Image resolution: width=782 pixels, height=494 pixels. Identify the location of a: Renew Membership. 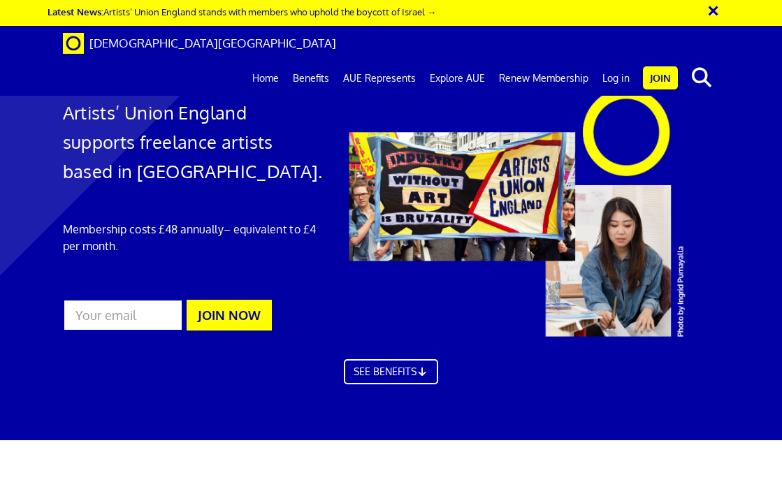
(544, 78).